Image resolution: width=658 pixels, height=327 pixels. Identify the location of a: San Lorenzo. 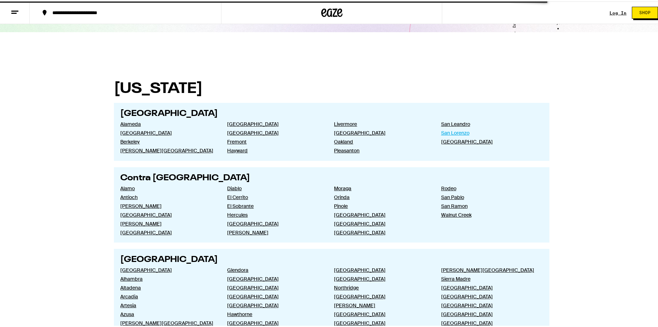
(489, 132).